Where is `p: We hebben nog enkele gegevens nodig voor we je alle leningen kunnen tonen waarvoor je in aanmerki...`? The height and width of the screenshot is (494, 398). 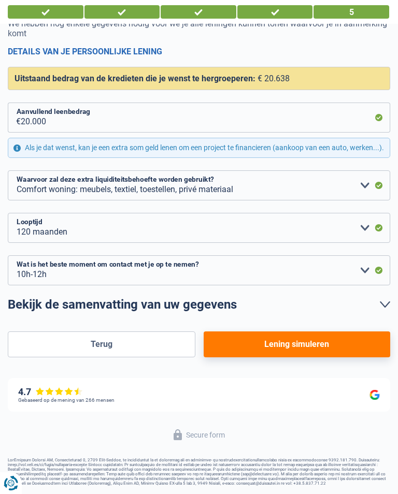
p: We hebben nog enkele gegevens nodig voor we je alle leningen kunnen tonen waarvoor je in aanmerki... is located at coordinates (199, 29).